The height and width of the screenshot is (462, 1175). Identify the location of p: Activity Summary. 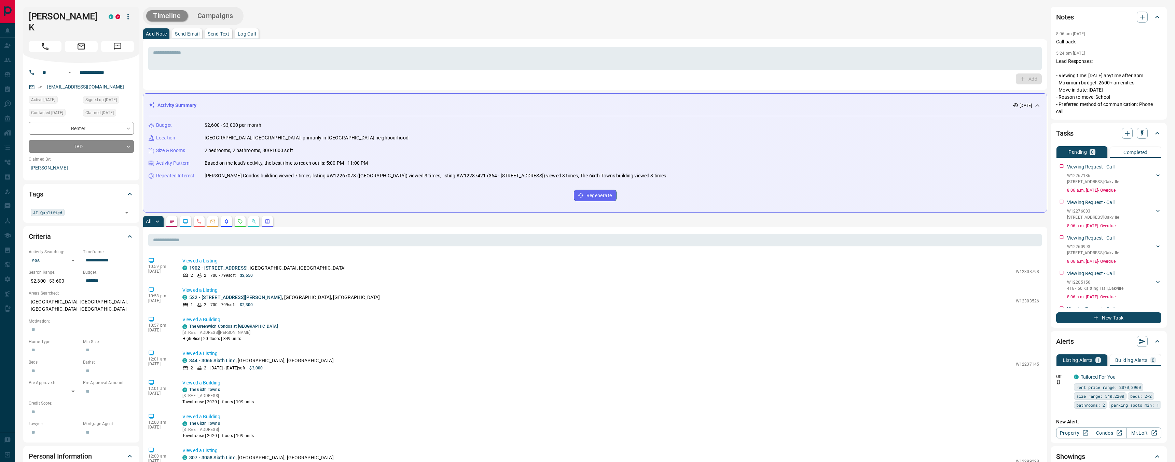
(177, 105).